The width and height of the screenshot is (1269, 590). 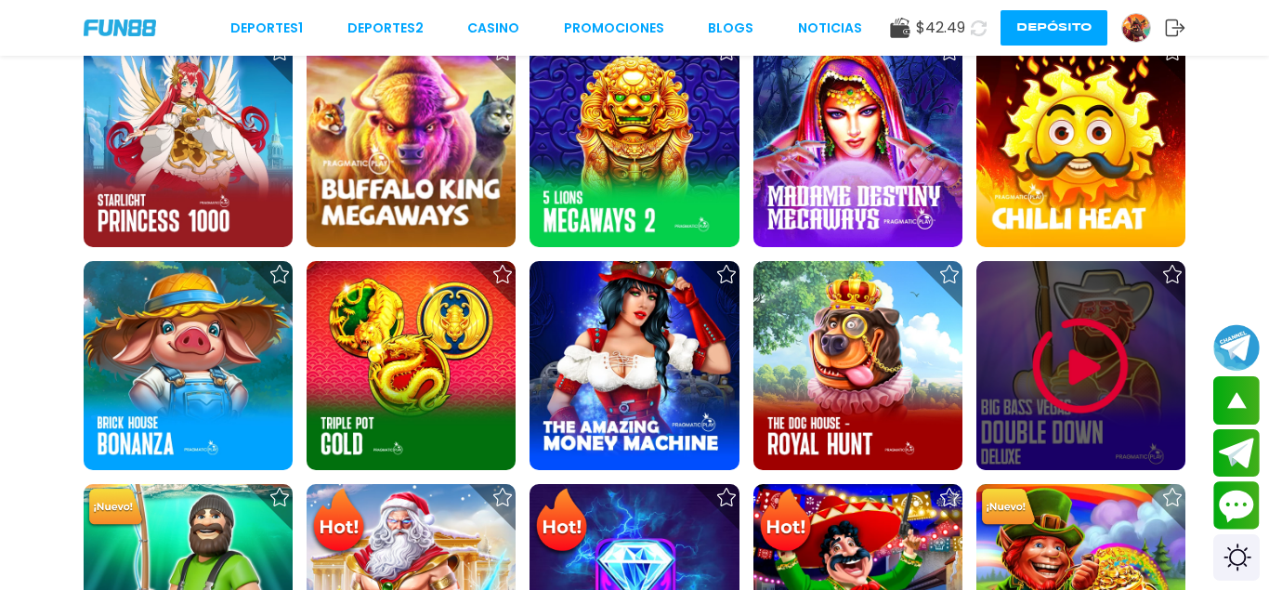 I want to click on img: Madame Destiny Megaways, so click(x=858, y=142).